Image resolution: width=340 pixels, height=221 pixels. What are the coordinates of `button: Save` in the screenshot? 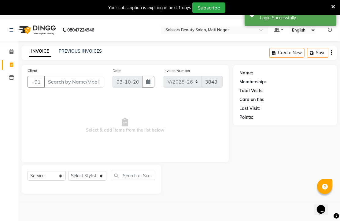 It's located at (318, 53).